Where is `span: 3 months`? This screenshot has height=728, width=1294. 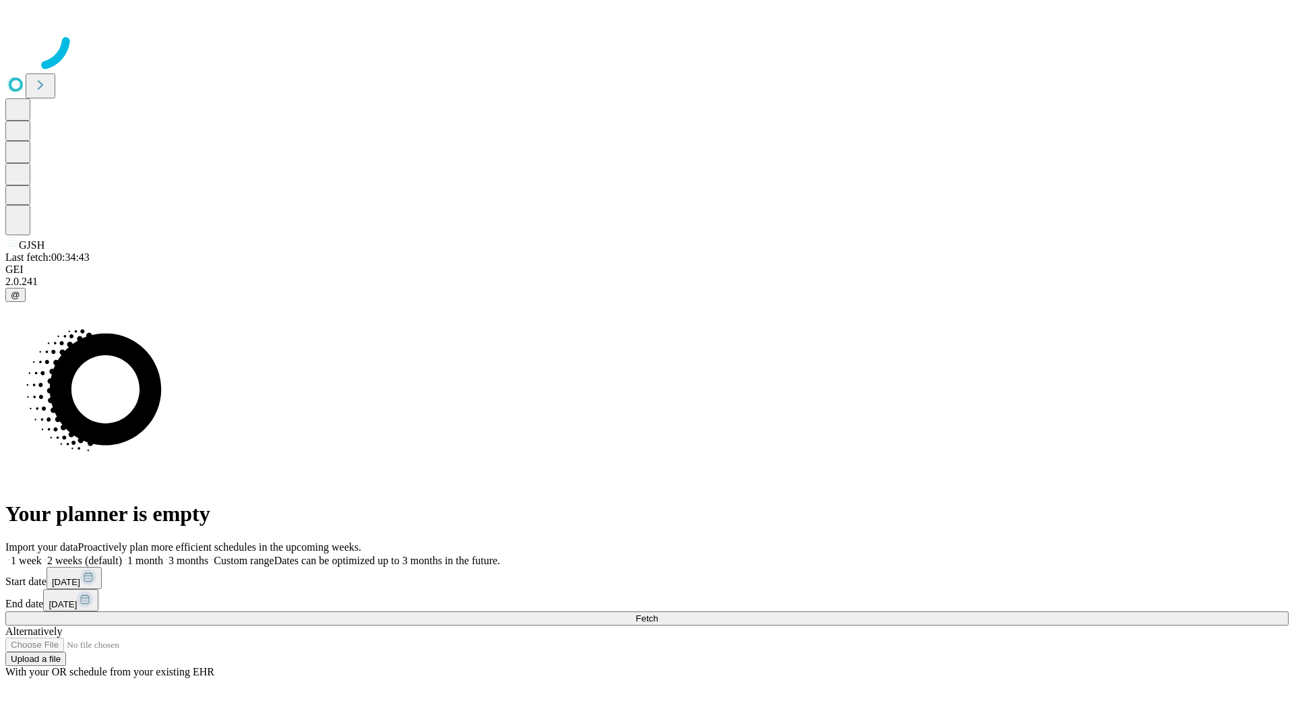 span: 3 months is located at coordinates (188, 560).